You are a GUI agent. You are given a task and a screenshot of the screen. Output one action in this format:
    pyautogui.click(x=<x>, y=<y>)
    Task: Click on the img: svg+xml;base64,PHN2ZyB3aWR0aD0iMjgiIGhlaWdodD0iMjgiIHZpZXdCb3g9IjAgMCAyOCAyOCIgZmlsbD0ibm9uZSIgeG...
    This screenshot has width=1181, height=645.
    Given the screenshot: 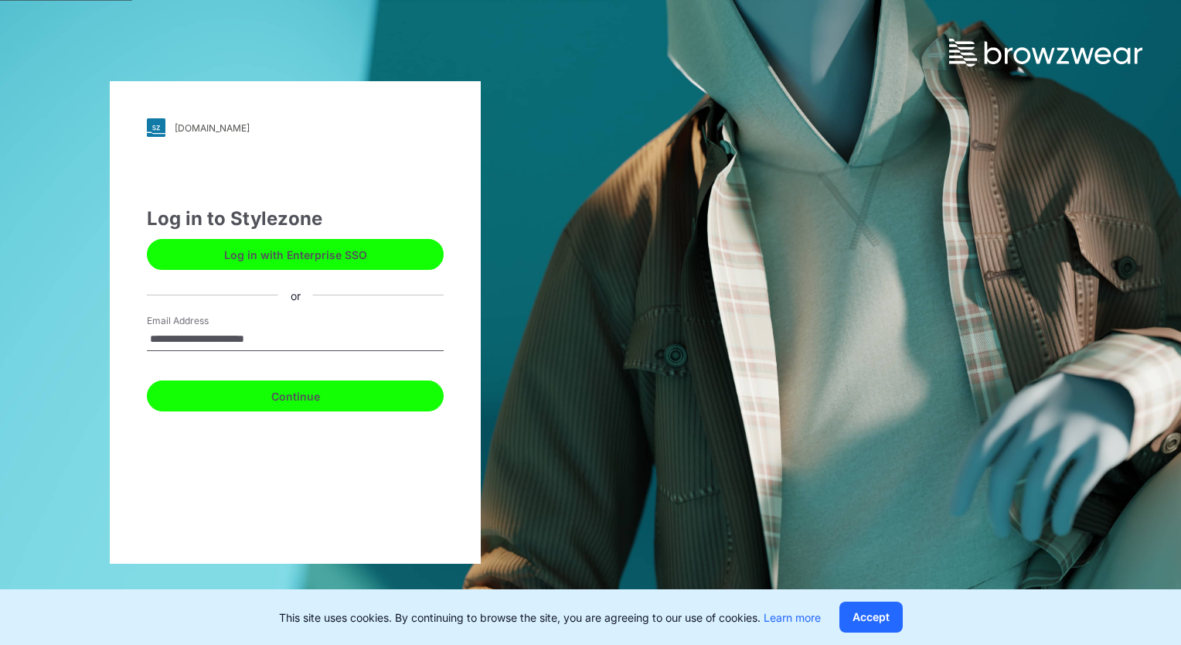 What is the action you would take?
    pyautogui.click(x=156, y=128)
    